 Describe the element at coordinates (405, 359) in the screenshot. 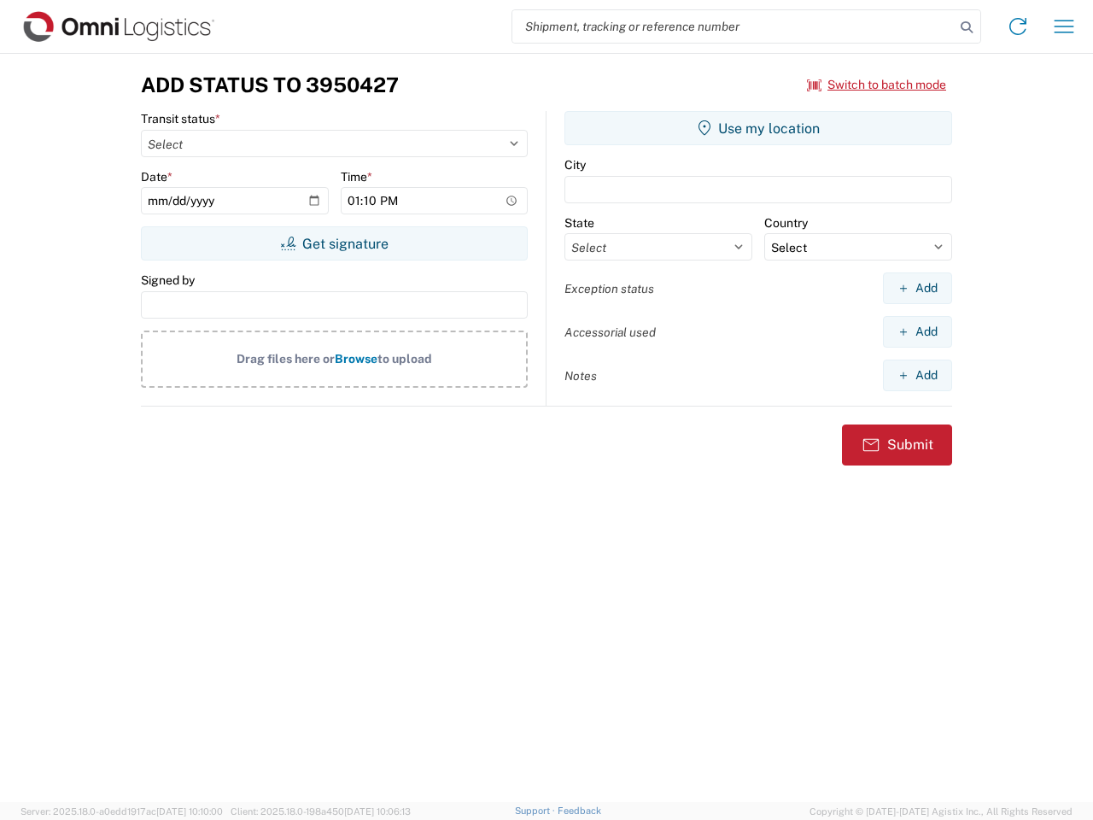

I see `span: to upload` at that location.